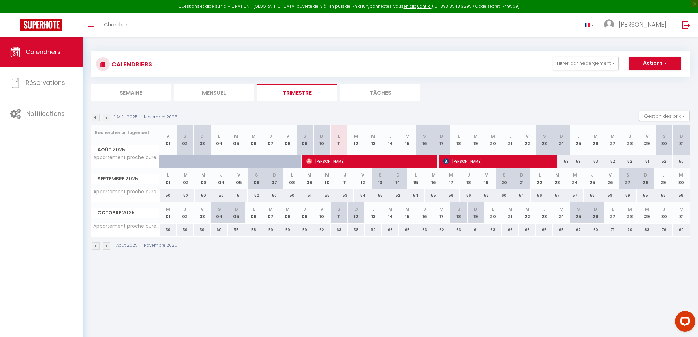  Describe the element at coordinates (579, 140) in the screenshot. I see `th: 25` at that location.